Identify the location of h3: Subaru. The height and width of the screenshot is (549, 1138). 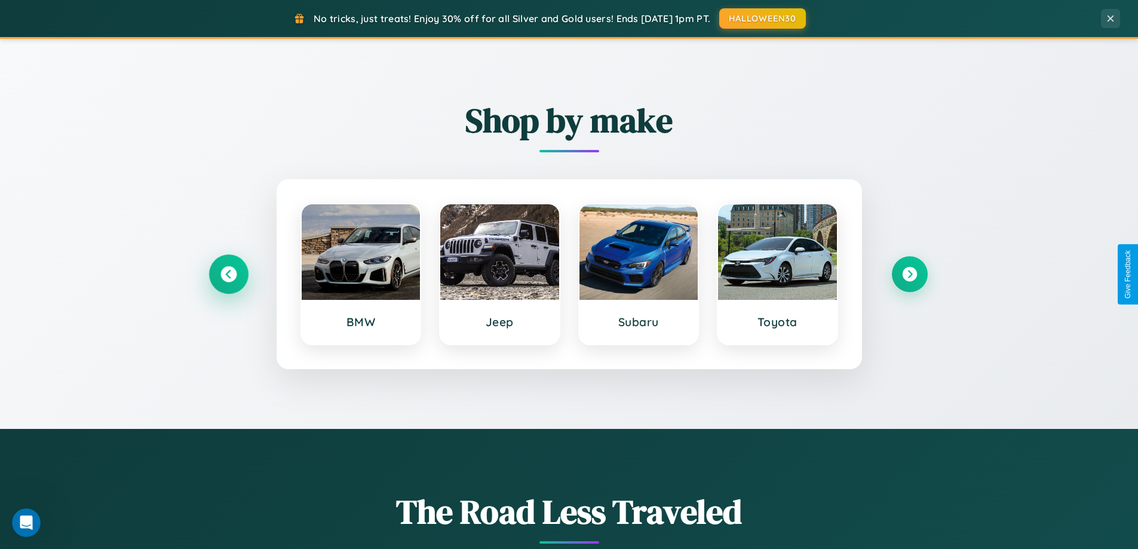
(639, 322).